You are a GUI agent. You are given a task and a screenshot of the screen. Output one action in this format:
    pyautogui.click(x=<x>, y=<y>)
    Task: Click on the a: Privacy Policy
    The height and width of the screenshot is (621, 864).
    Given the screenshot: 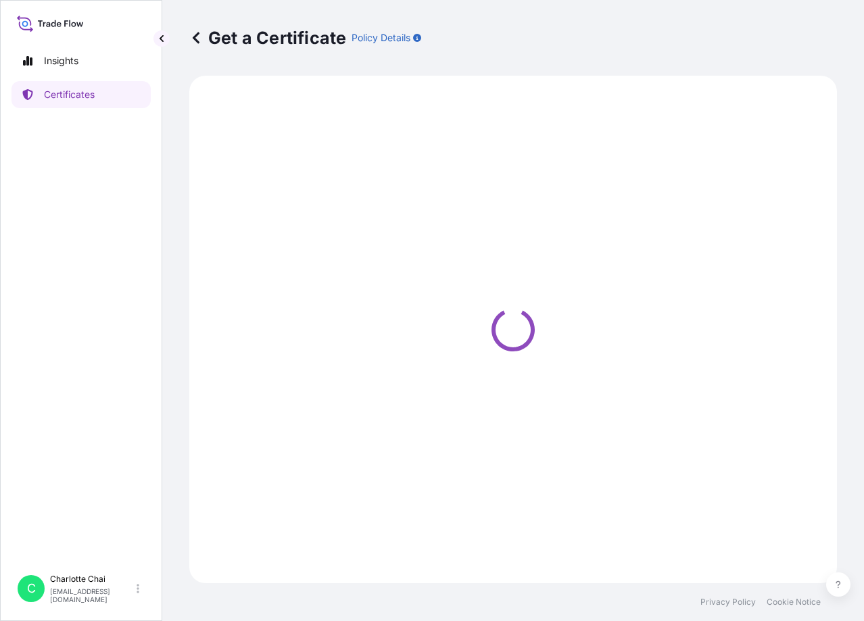 What is the action you would take?
    pyautogui.click(x=728, y=602)
    